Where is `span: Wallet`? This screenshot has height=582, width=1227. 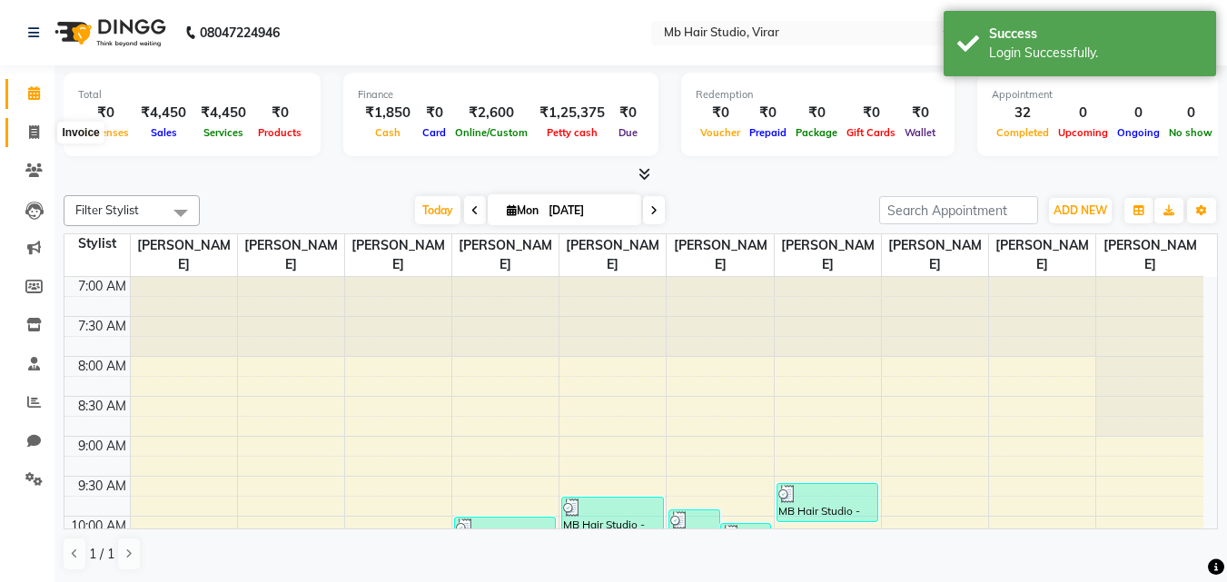 span: Wallet is located at coordinates (920, 133).